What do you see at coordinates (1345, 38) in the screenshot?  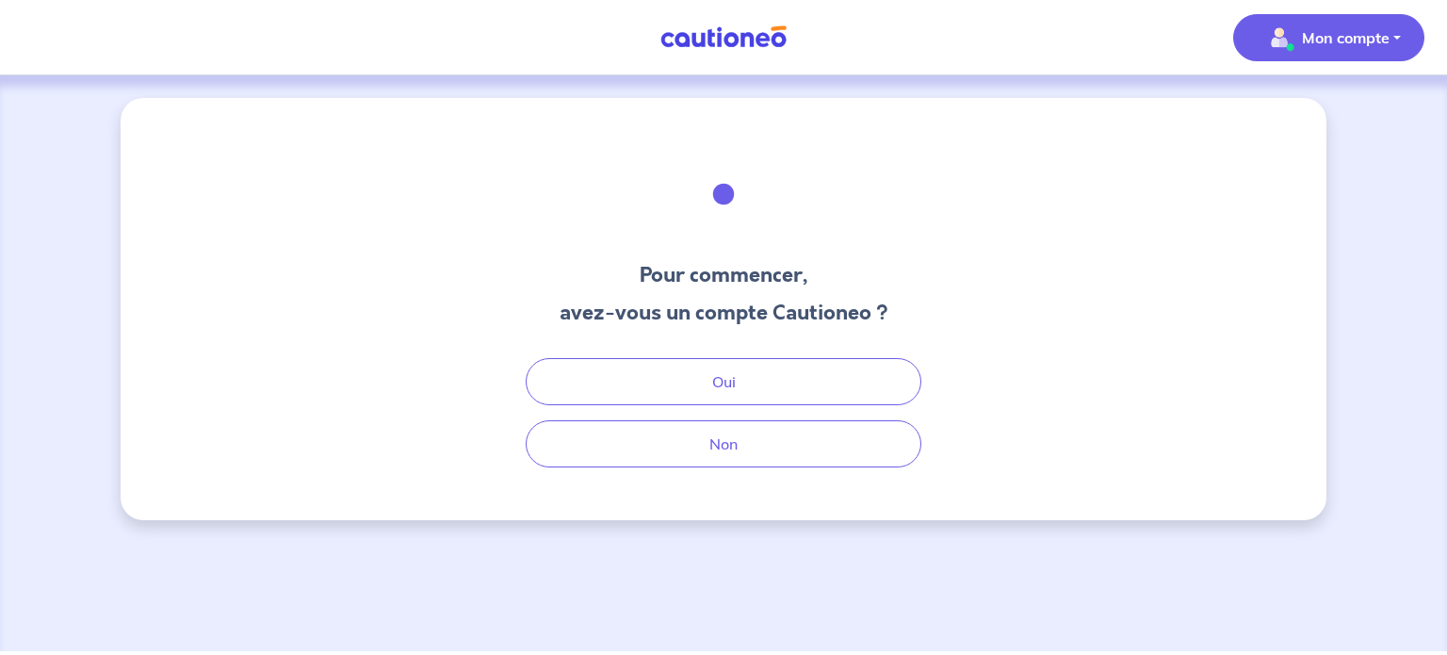 I see `p: Mon compte` at bounding box center [1345, 38].